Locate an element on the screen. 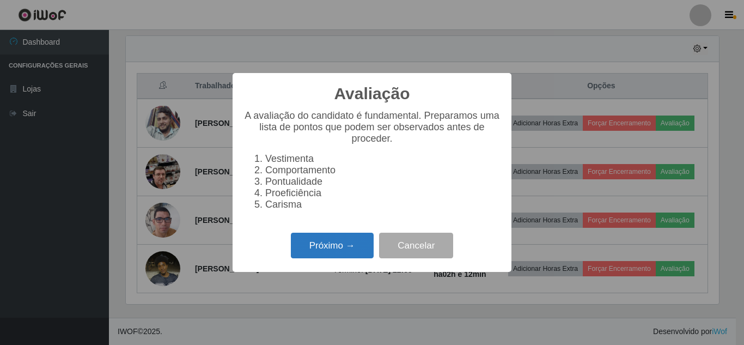 The width and height of the screenshot is (744, 345). li: Vestimenta is located at coordinates (383, 159).